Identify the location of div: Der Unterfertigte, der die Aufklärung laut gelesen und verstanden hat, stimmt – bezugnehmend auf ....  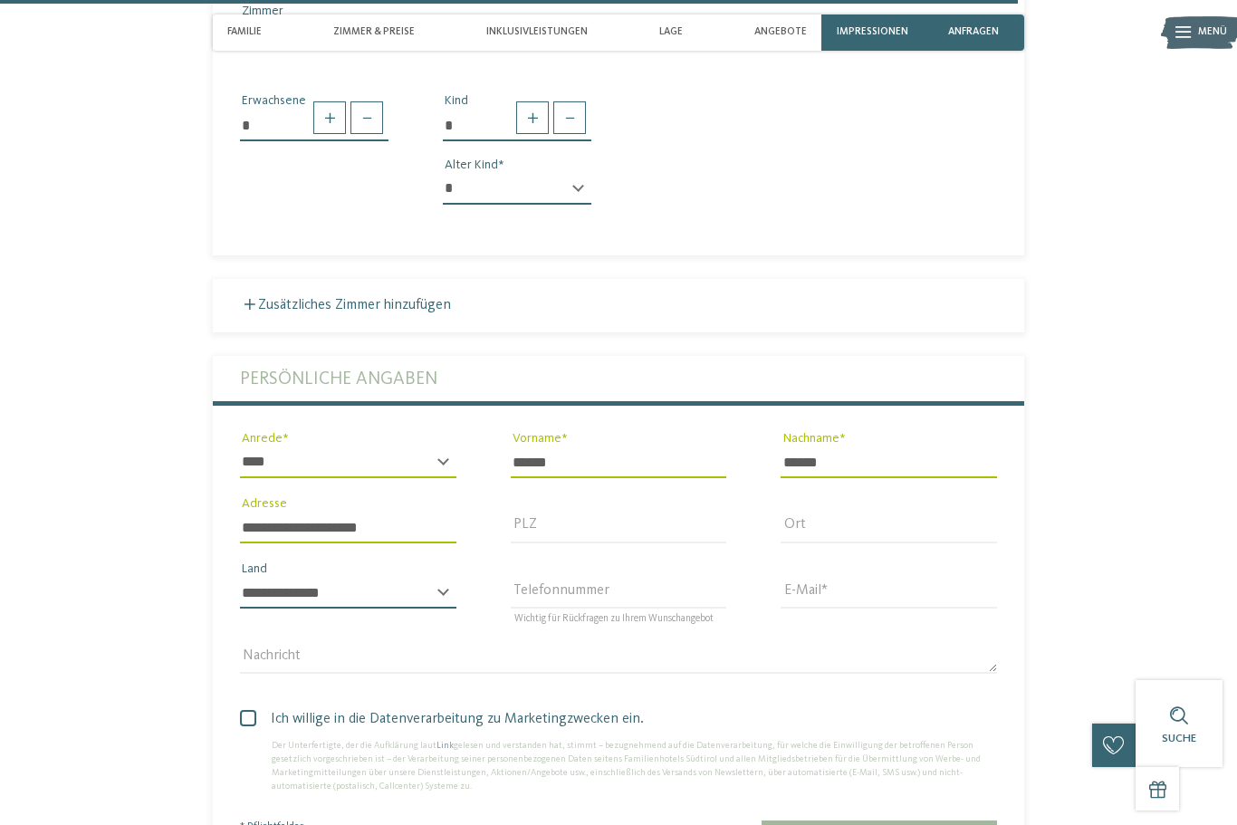
(619, 766).